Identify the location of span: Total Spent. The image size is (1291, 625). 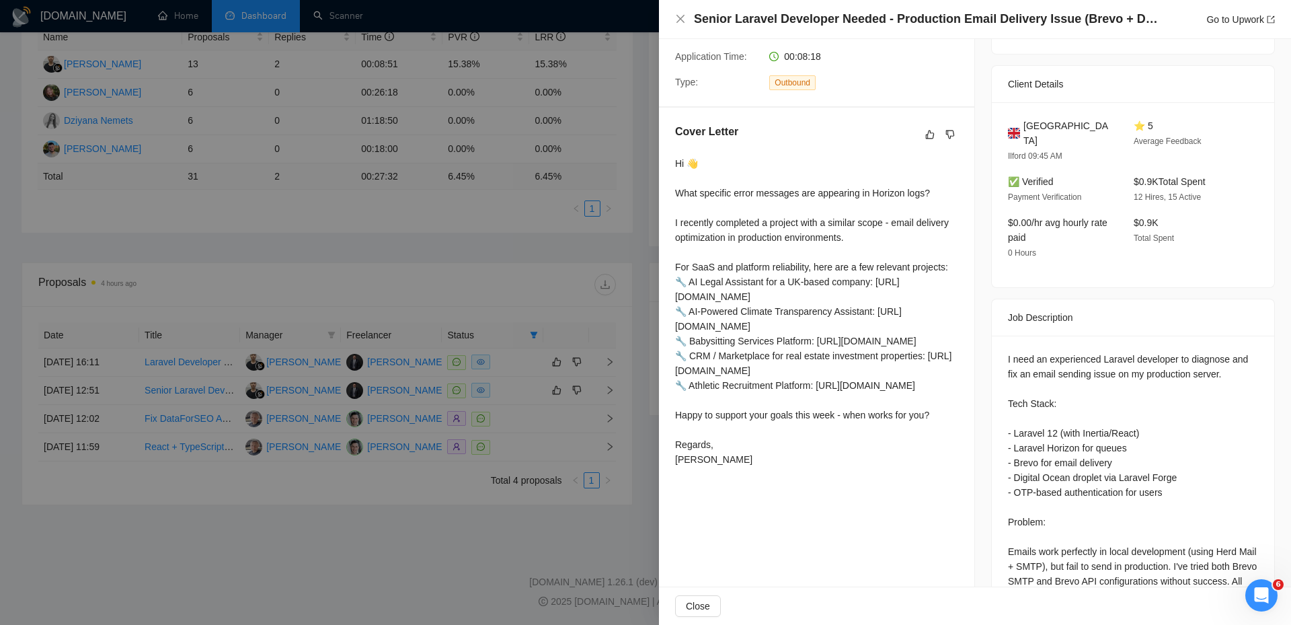
(1154, 238).